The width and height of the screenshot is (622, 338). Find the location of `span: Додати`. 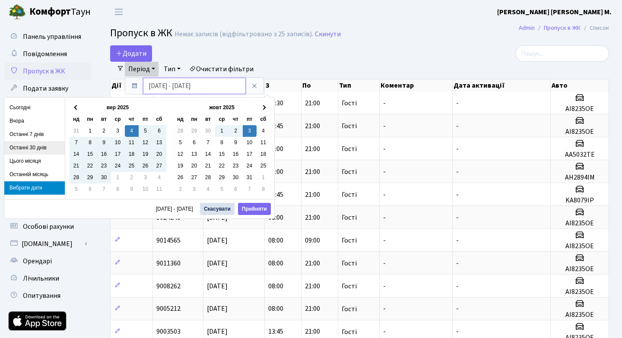

span: Додати is located at coordinates (131, 54).